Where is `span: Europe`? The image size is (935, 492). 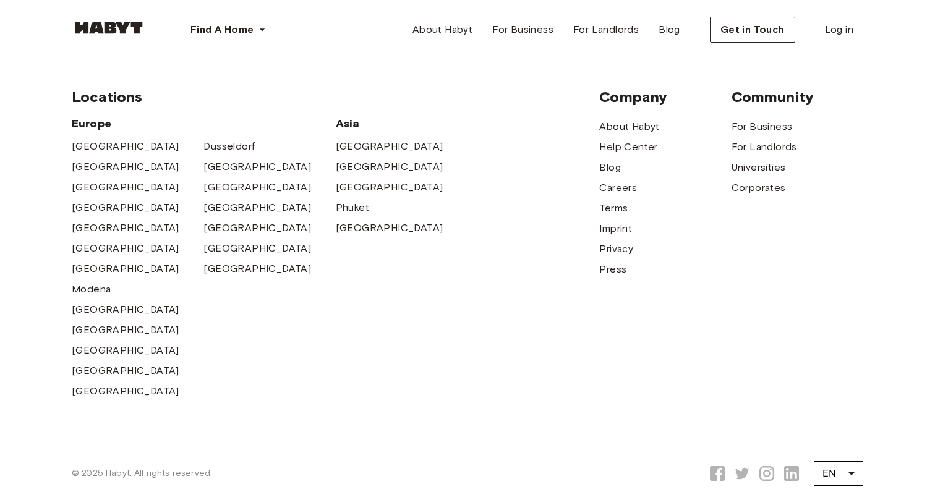
span: Europe is located at coordinates (203, 124).